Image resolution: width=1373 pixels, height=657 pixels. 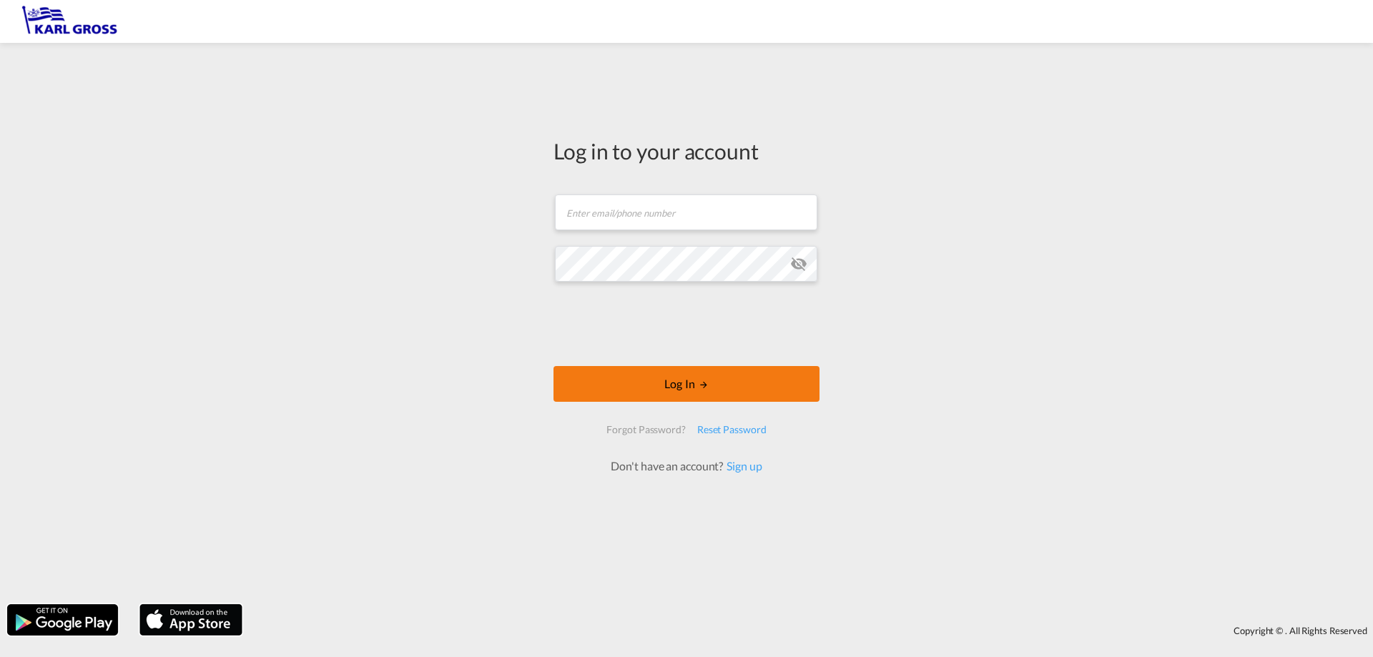 I want to click on img: google.png, so click(x=62, y=620).